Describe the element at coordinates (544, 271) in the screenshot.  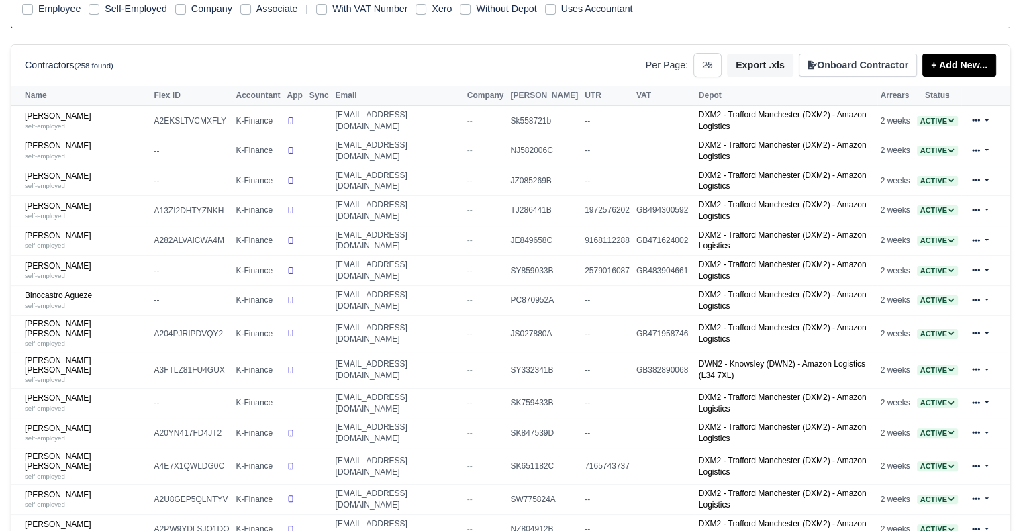
I see `td: SY859033B` at that location.